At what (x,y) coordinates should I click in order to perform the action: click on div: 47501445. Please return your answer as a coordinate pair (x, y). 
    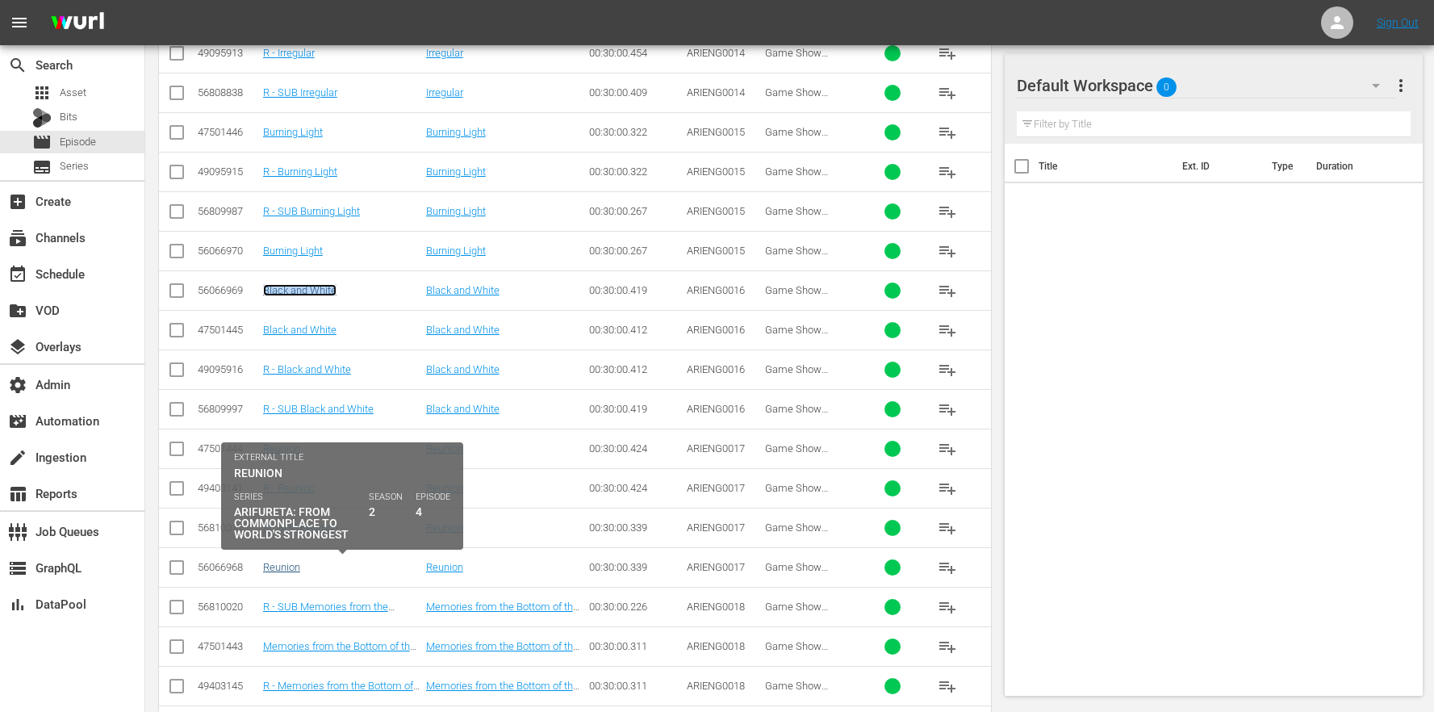
    Looking at the image, I should click on (228, 329).